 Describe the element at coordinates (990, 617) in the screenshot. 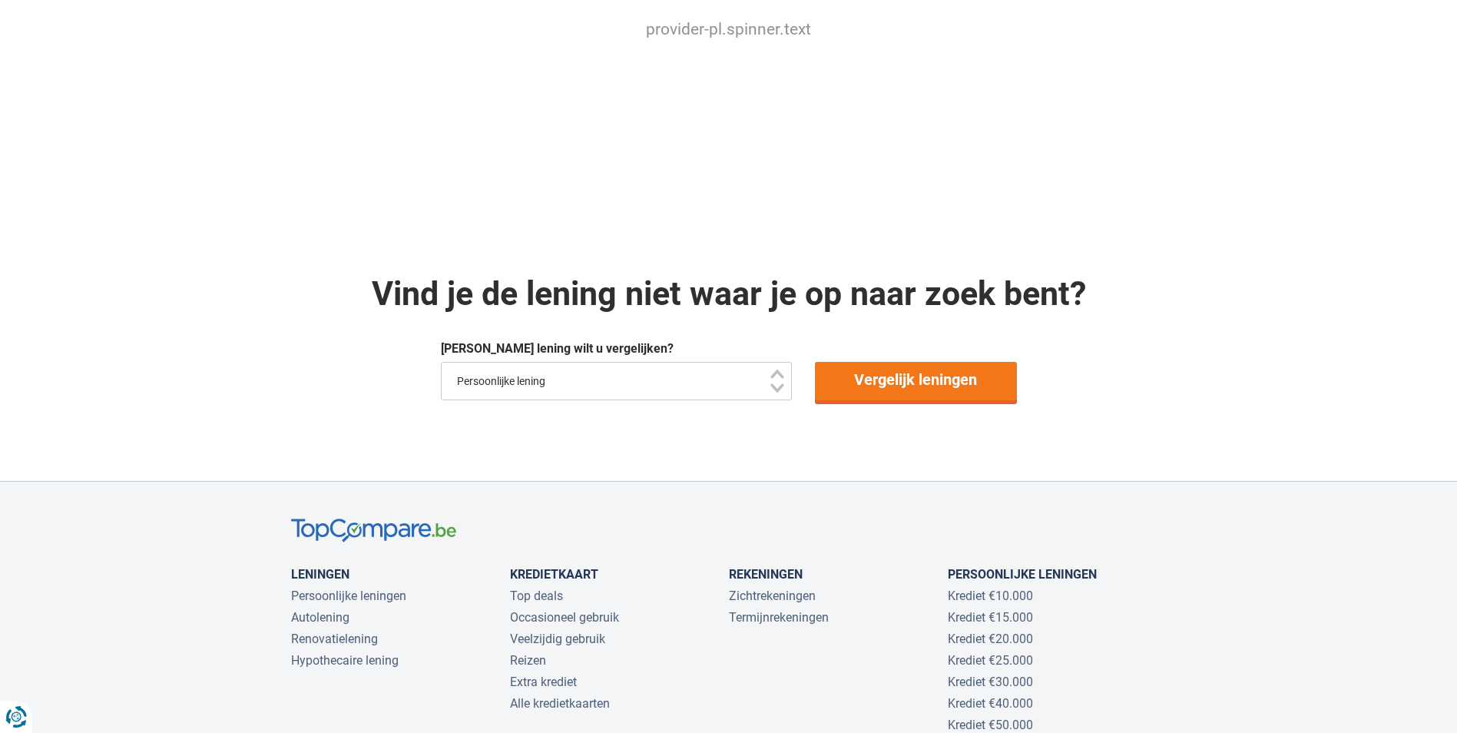

I see `a: Krediet €15.000` at that location.